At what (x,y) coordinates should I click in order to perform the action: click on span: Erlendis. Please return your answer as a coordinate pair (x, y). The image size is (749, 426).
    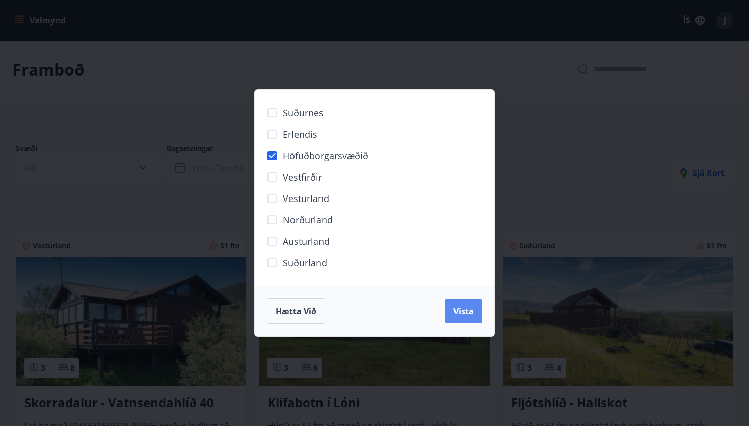
    Looking at the image, I should click on (300, 134).